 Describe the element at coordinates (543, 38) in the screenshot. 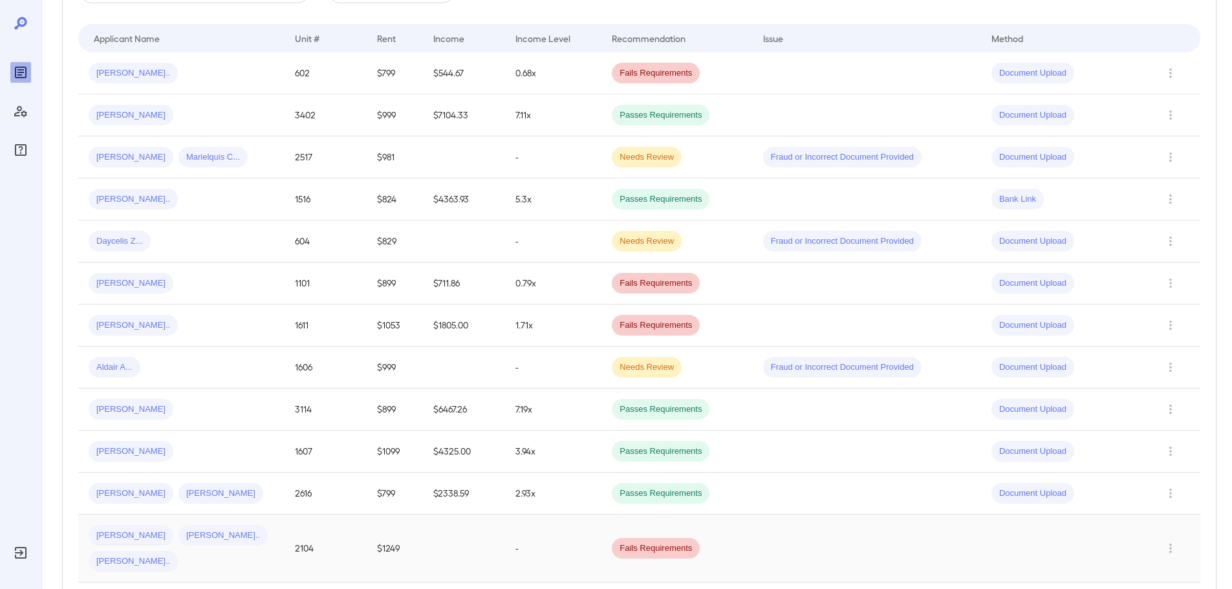

I see `div: Income Level` at that location.